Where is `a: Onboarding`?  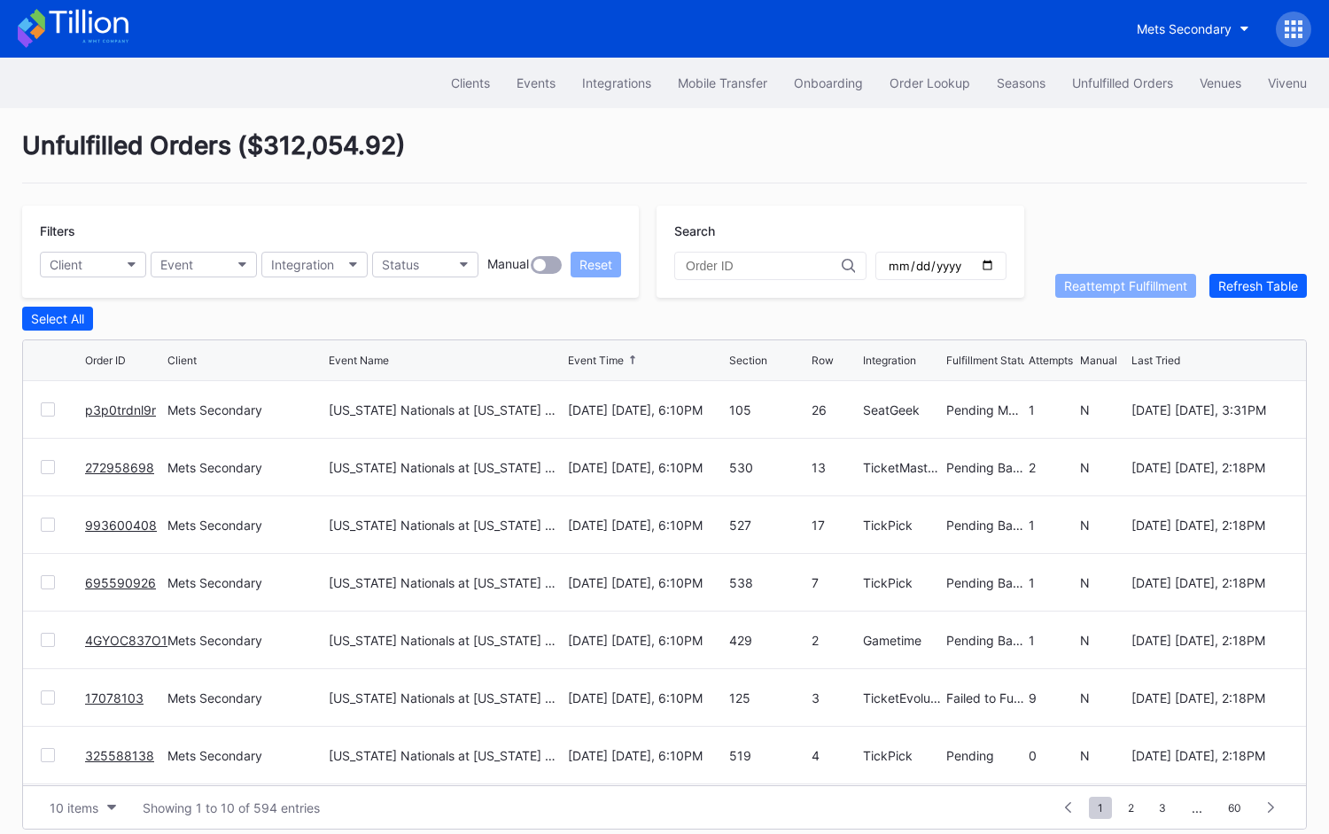 a: Onboarding is located at coordinates (828, 82).